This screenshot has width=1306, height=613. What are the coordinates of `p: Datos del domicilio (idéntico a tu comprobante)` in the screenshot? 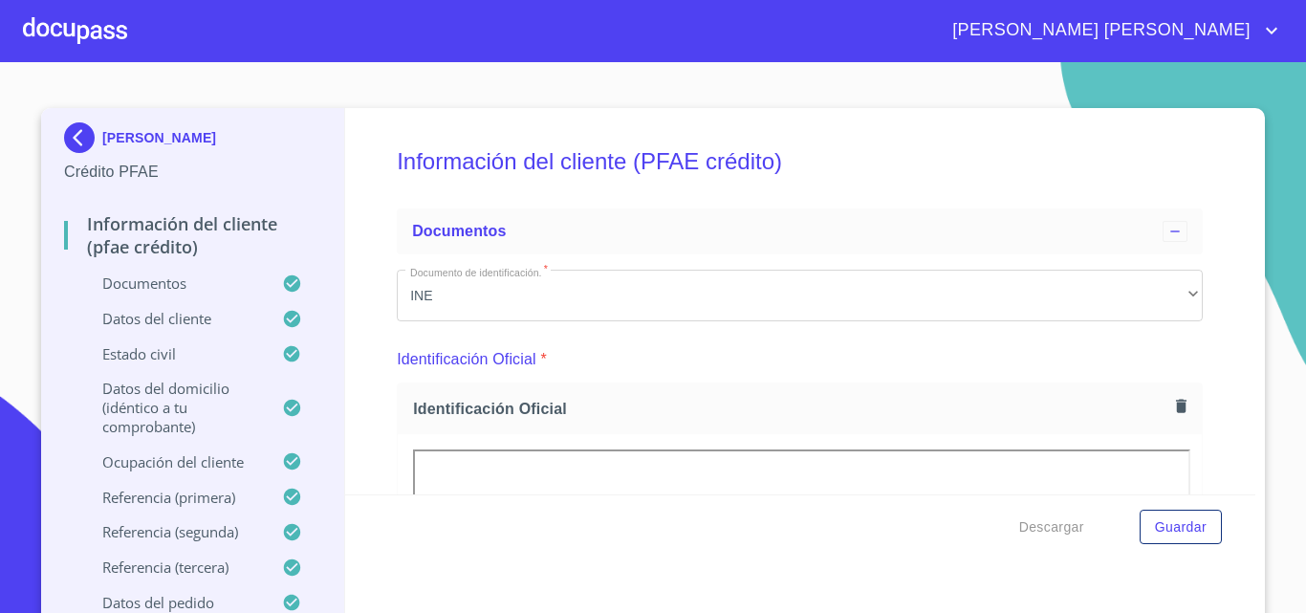 It's located at (173, 407).